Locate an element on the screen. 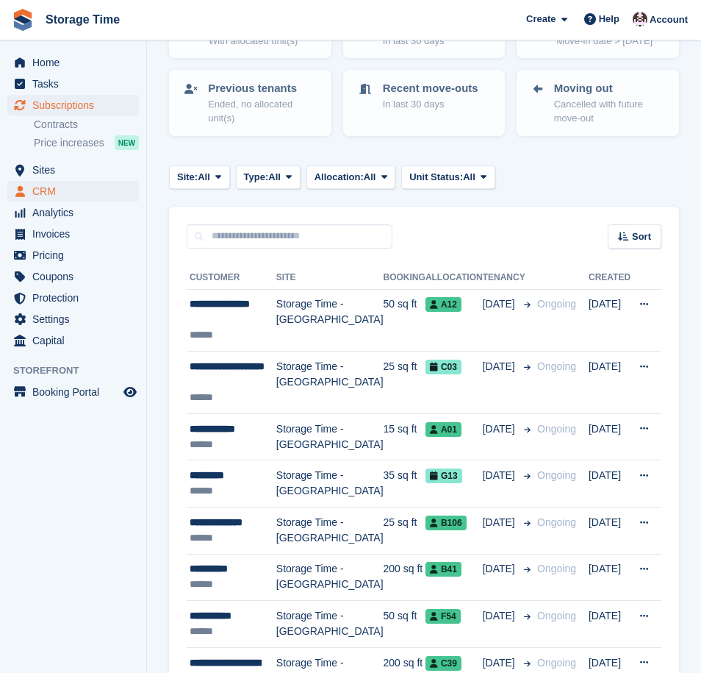 This screenshot has width=701, height=673. span: A01 is located at coordinates (443, 429).